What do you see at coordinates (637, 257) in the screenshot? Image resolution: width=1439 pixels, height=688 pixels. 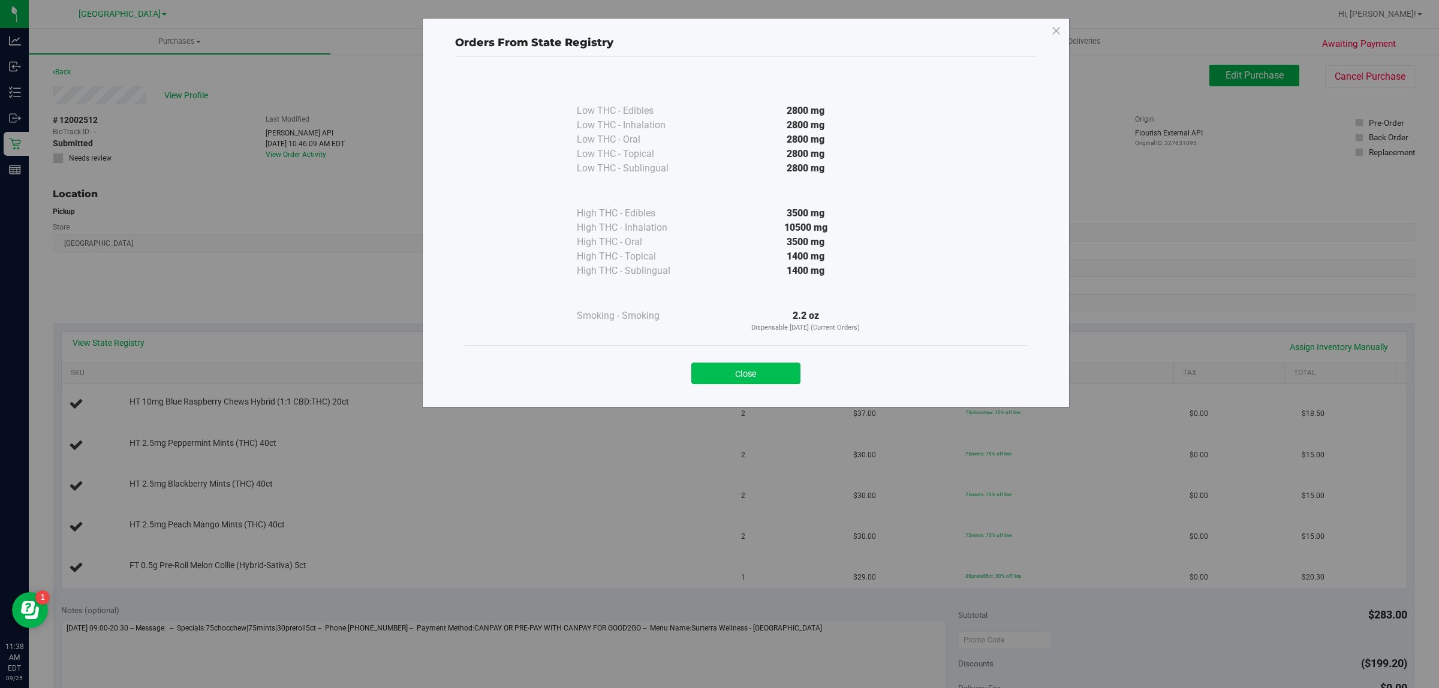 I see `div: High THC - Topical` at bounding box center [637, 257].